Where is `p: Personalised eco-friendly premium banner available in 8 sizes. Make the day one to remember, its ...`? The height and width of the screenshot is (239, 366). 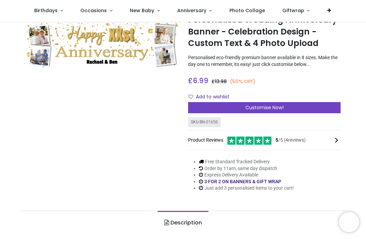
p: Personalised eco-friendly premium banner available in 8 sizes. Make the day one to remember, its ... is located at coordinates (264, 61).